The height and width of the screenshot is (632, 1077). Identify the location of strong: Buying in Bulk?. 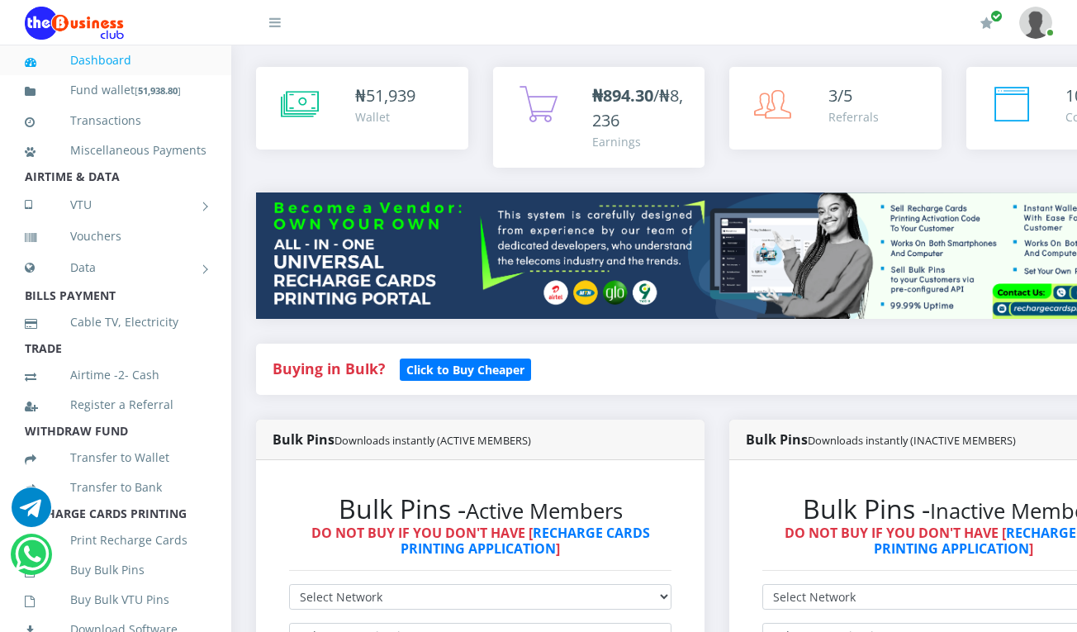
(329, 368).